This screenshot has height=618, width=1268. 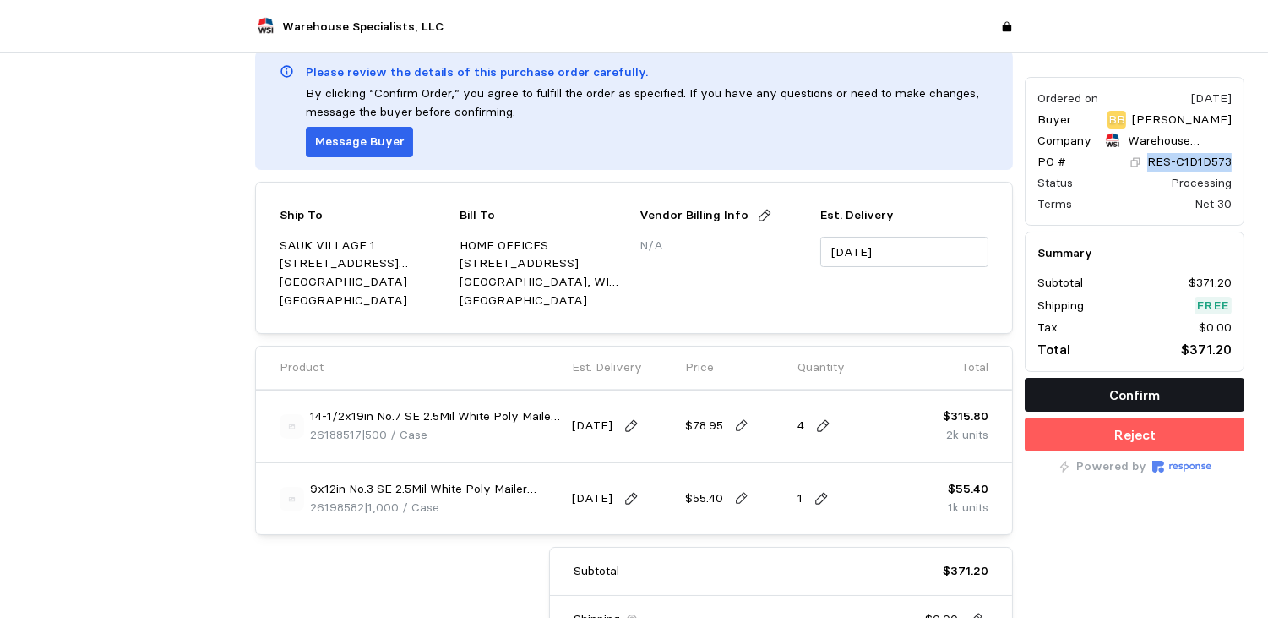 I want to click on p: $78.95, so click(x=704, y=426).